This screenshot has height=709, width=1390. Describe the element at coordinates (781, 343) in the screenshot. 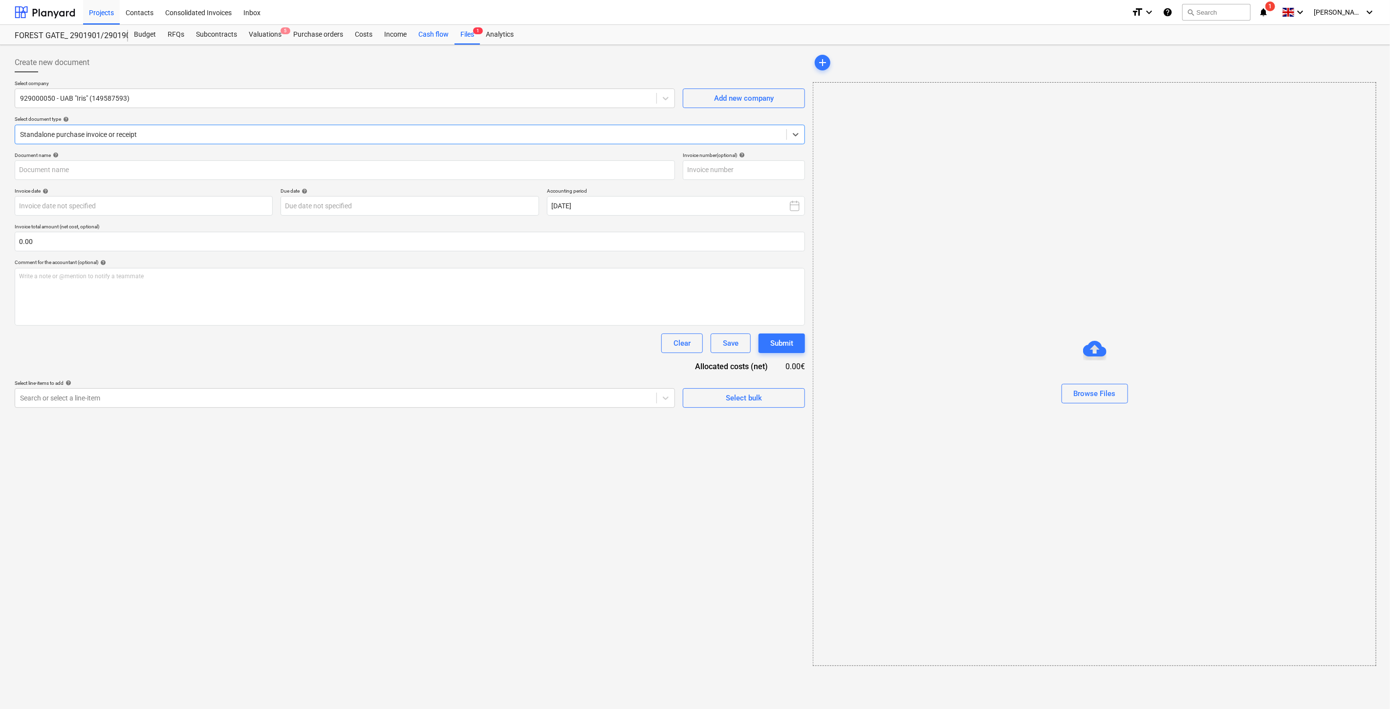

I see `button: Submit` at that location.